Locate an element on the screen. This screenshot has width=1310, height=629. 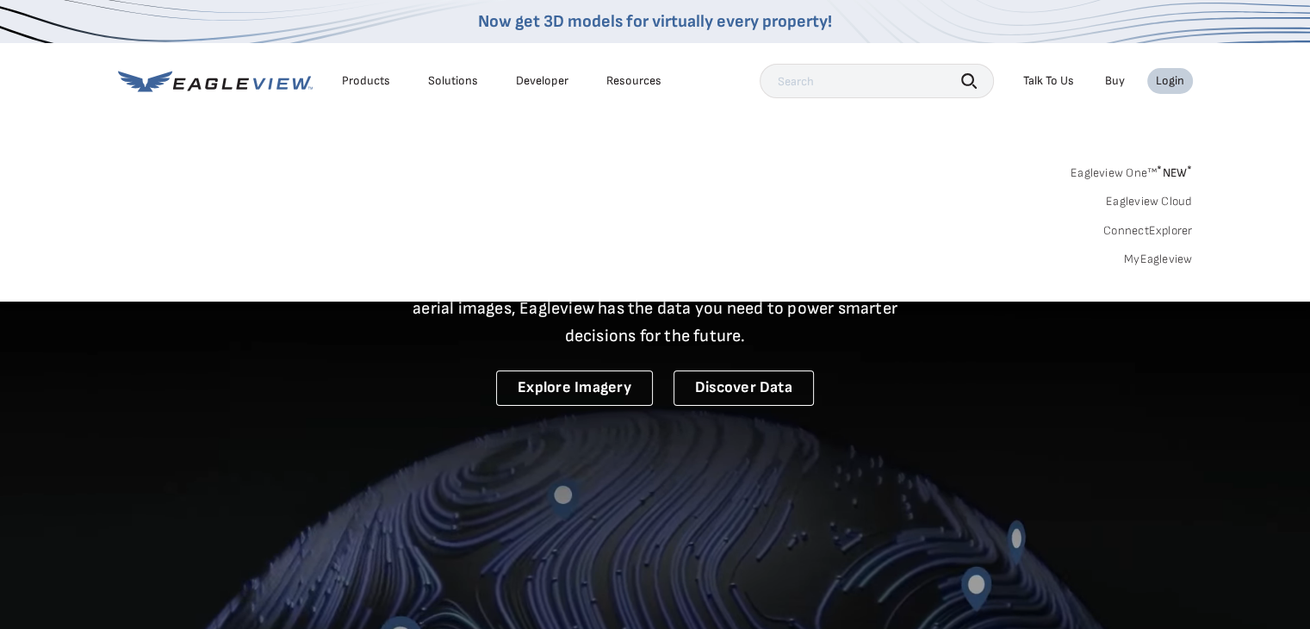
a: Buy is located at coordinates (1115, 81).